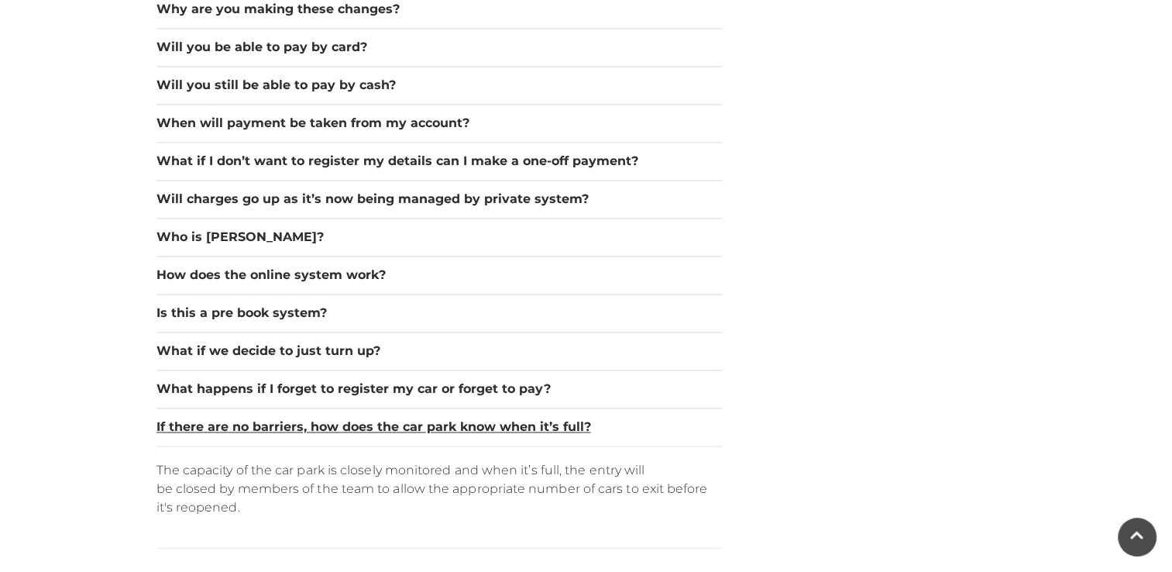 This screenshot has height=572, width=1172. I want to click on button: What happens if I forget to register my car or forget to pay?, so click(439, 389).